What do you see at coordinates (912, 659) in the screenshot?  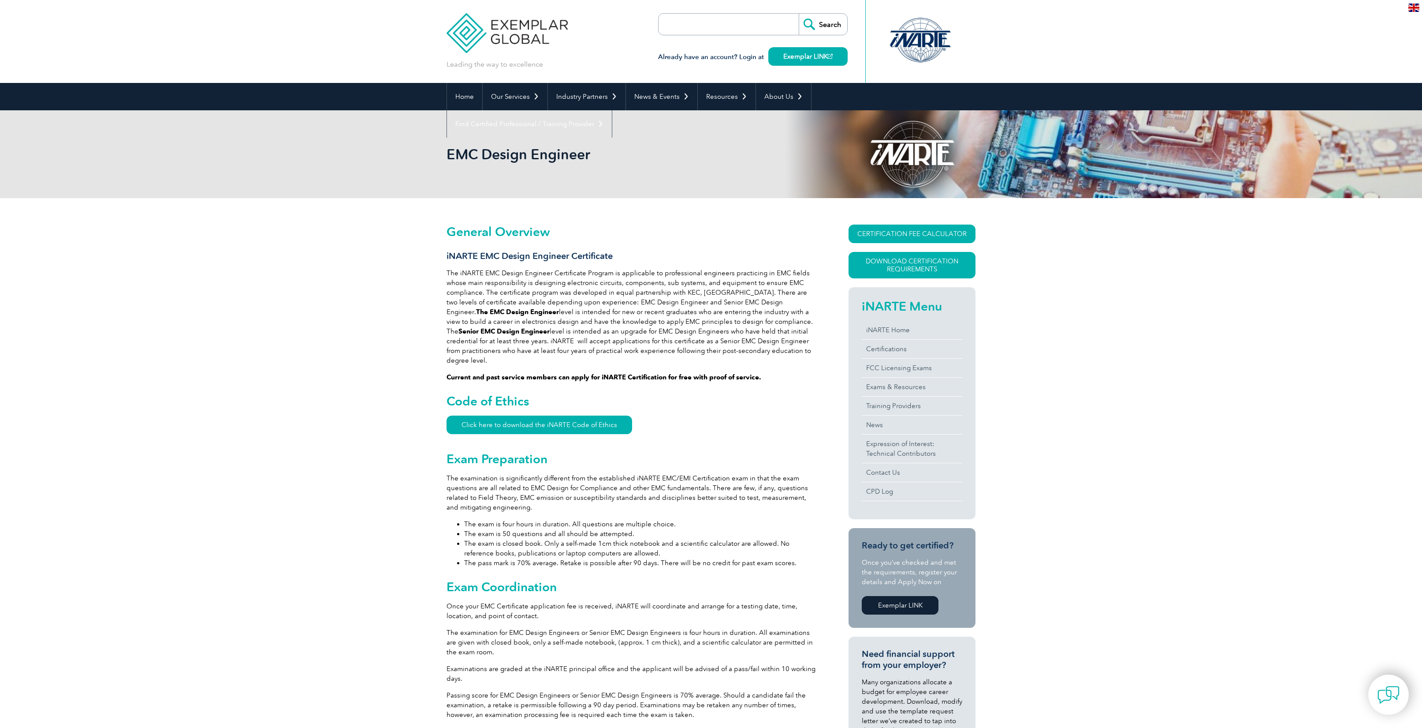 I see `h3: Need financial support from your employer?` at bounding box center [912, 659].